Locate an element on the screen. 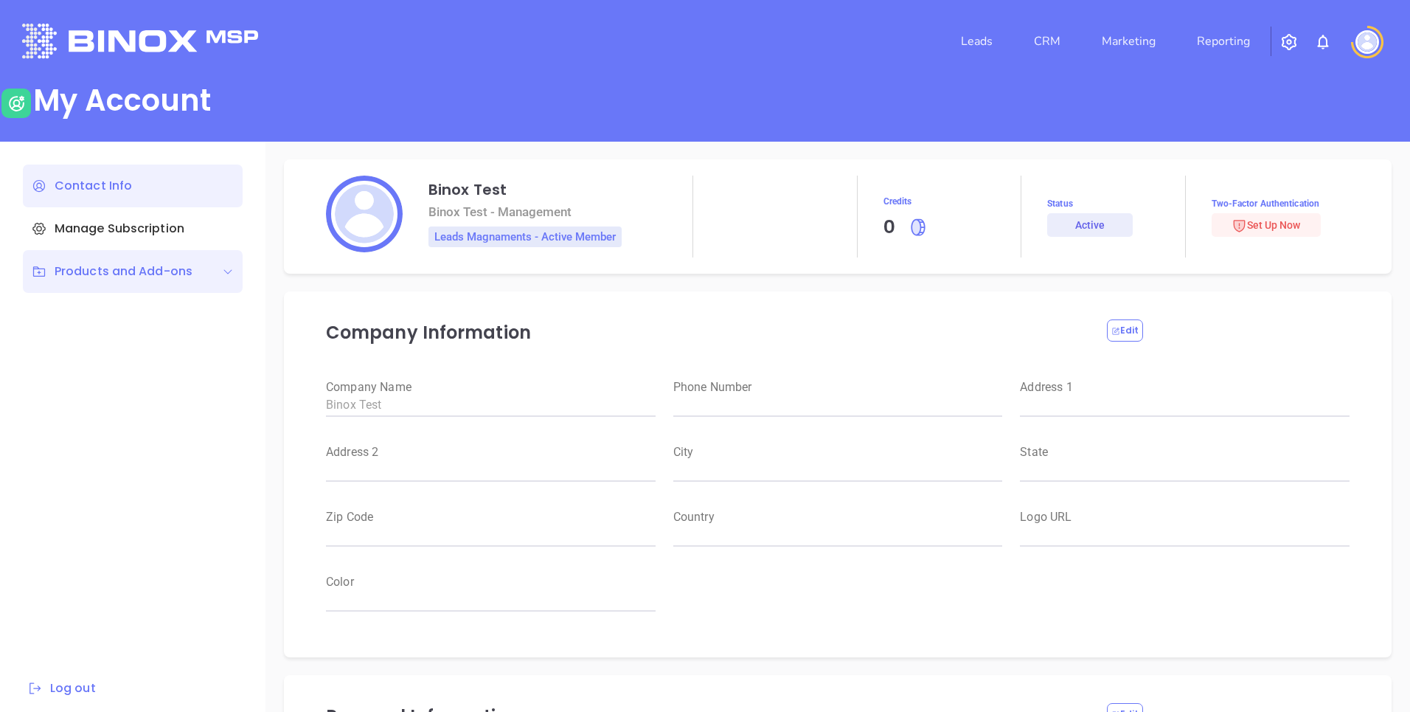  label: Company Name is located at coordinates (490, 387).